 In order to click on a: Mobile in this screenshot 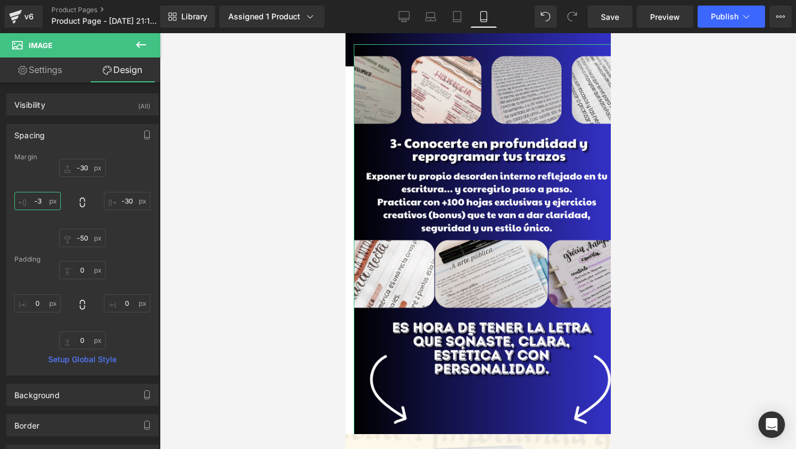, I will do `click(484, 17)`.